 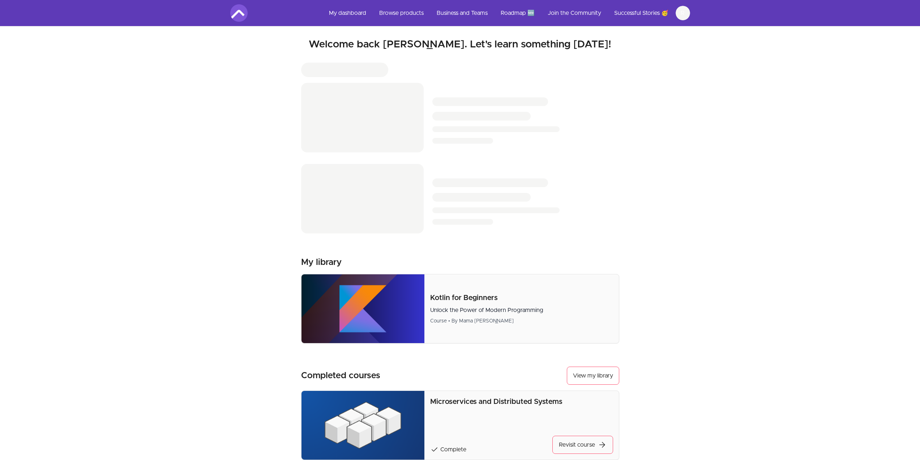 I want to click on a: Browse products, so click(x=401, y=13).